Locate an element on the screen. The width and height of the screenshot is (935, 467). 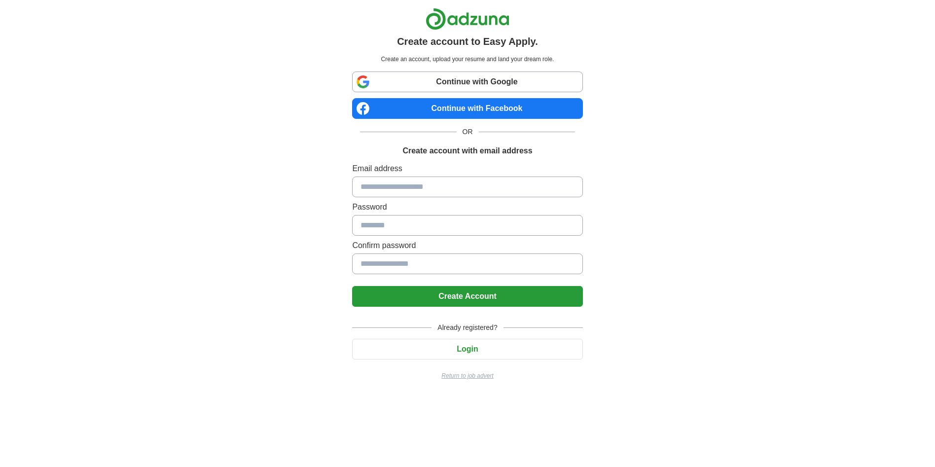
button: Login is located at coordinates (467, 349).